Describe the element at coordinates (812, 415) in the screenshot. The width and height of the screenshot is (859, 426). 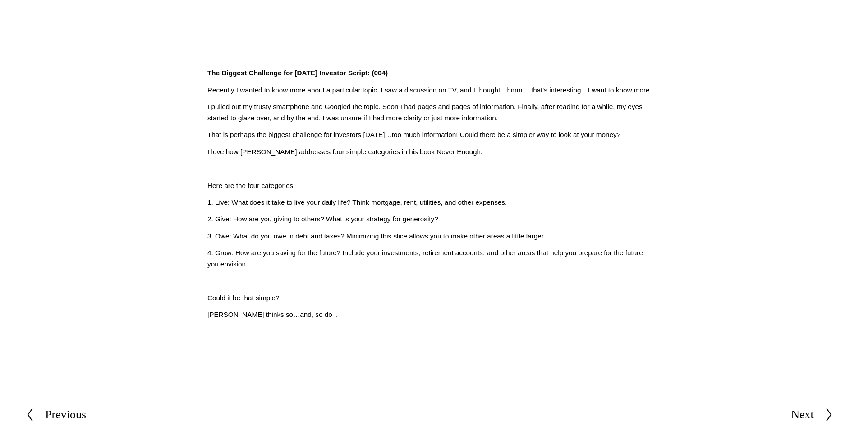
I see `a: Next` at that location.